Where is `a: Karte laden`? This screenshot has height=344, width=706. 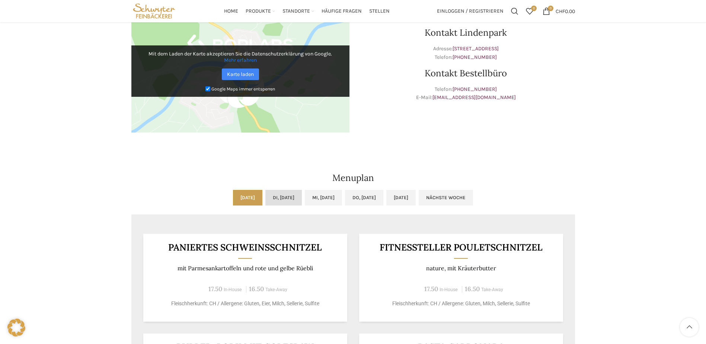 a: Karte laden is located at coordinates (240, 74).